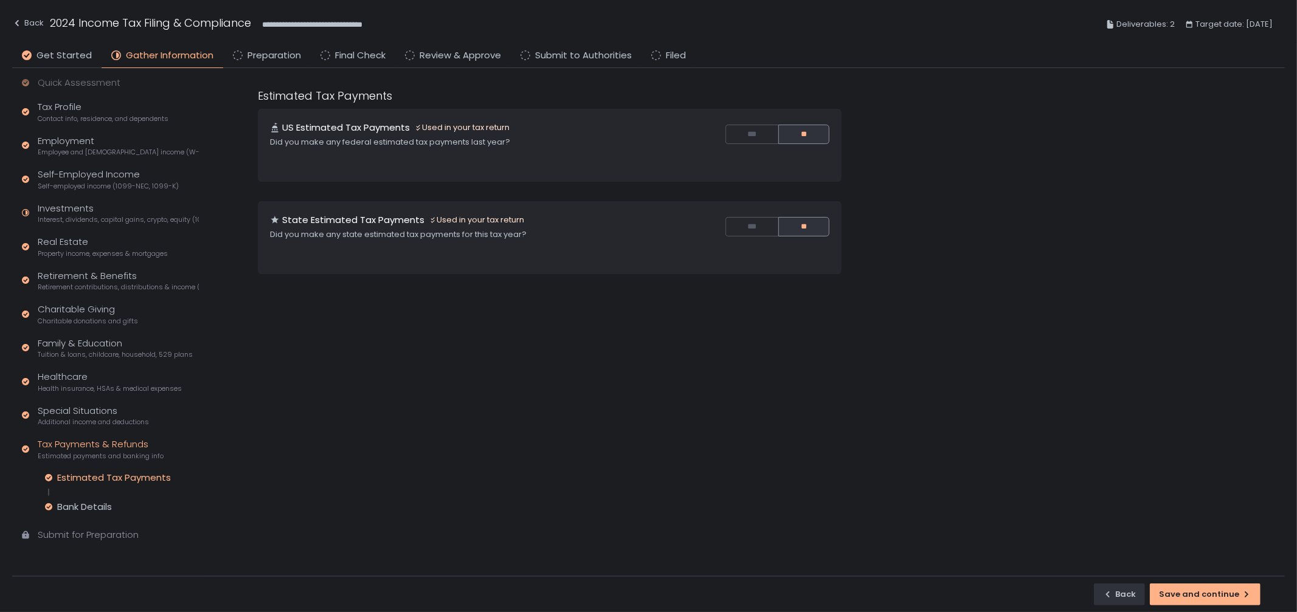 This screenshot has width=1297, height=612. I want to click on div: Charitable Giving, so click(88, 314).